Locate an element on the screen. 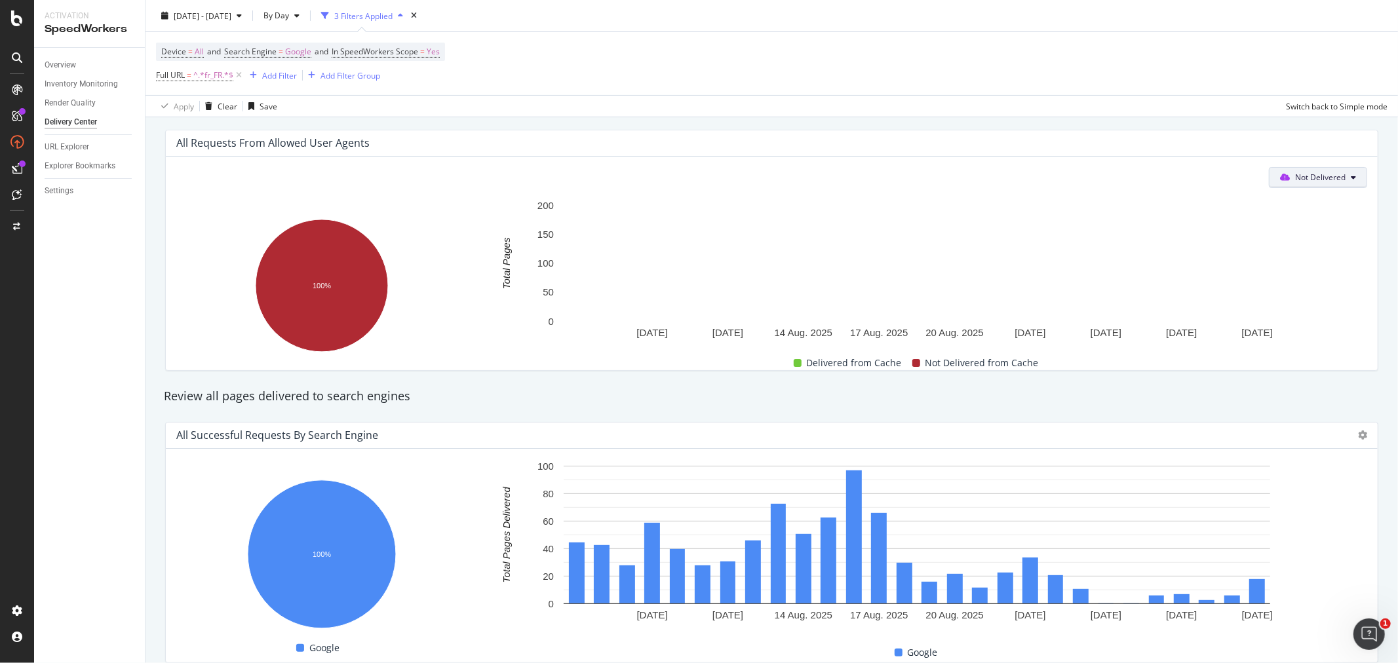 The width and height of the screenshot is (1398, 663). text: 200 is located at coordinates (545, 205).